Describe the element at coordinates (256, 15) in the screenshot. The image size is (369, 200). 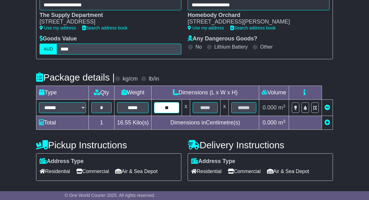
I see `div: Homebody Orchard` at that location.